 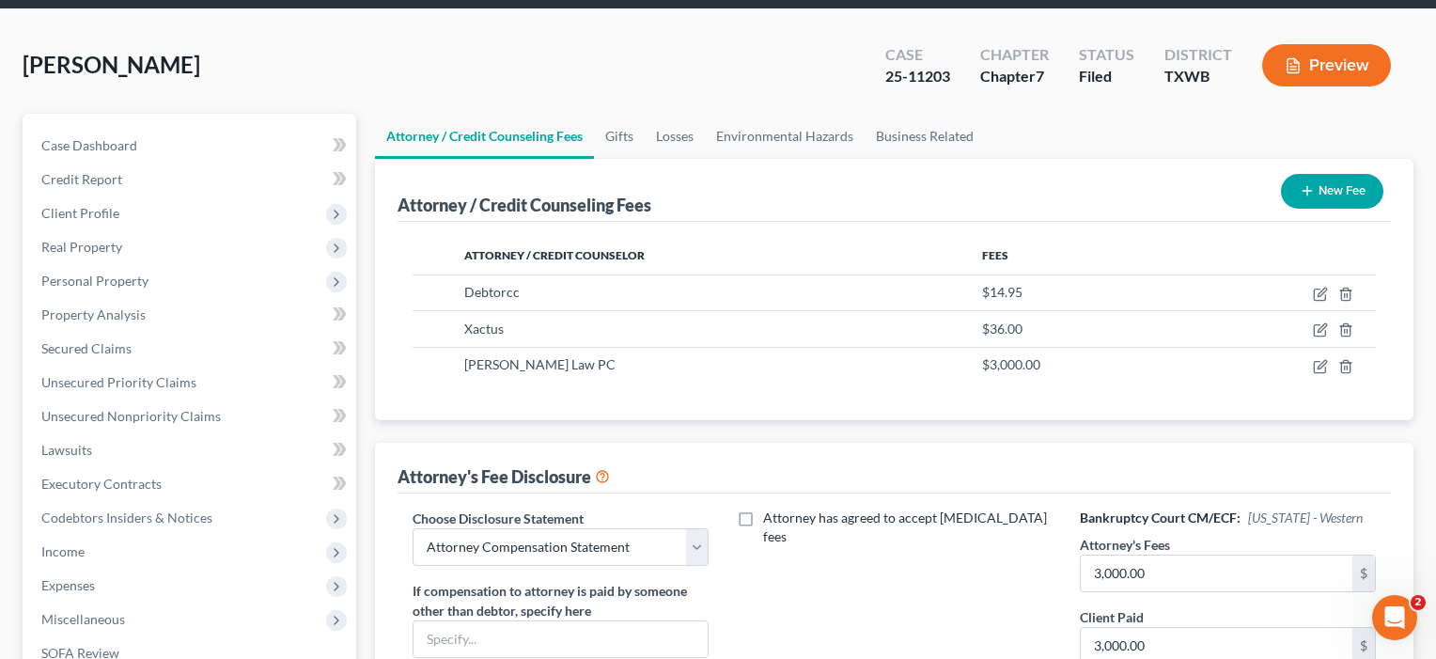 I want to click on a: Environmental Hazards, so click(x=785, y=136).